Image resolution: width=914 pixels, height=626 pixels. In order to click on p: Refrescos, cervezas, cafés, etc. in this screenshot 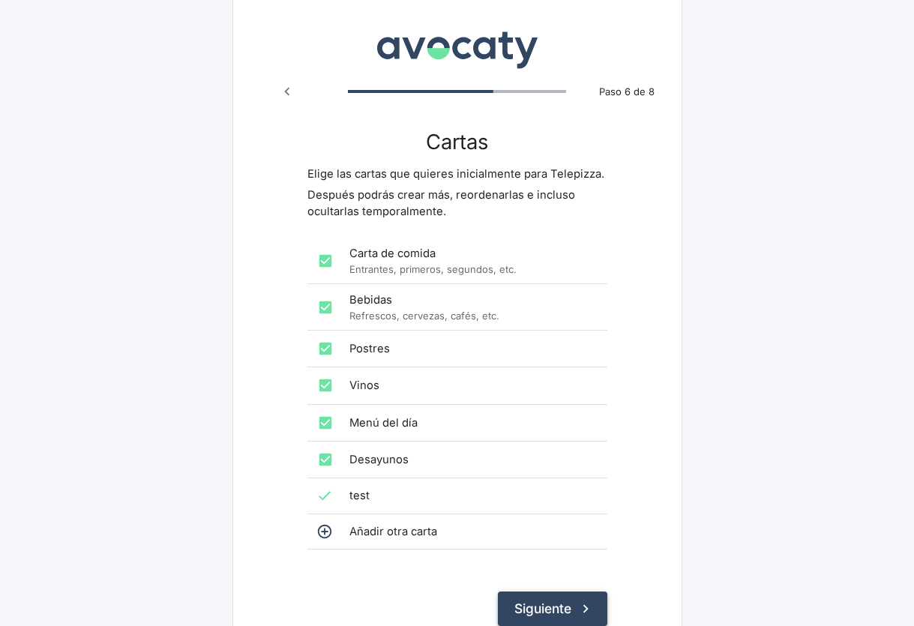, I will do `click(472, 316)`.